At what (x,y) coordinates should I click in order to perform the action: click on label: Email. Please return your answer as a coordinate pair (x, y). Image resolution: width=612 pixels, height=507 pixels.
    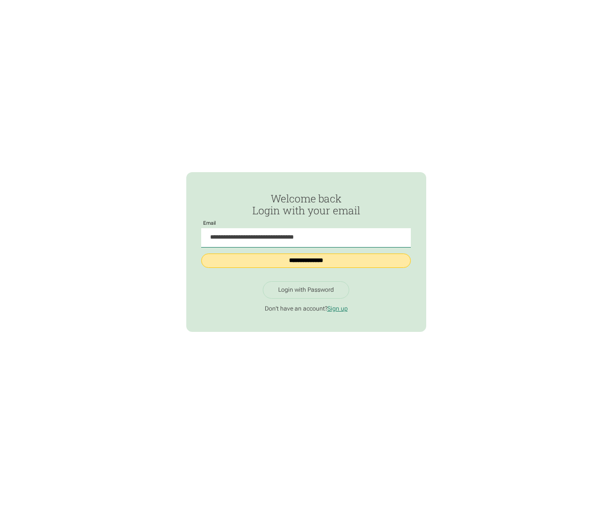
    Looking at the image, I should click on (210, 223).